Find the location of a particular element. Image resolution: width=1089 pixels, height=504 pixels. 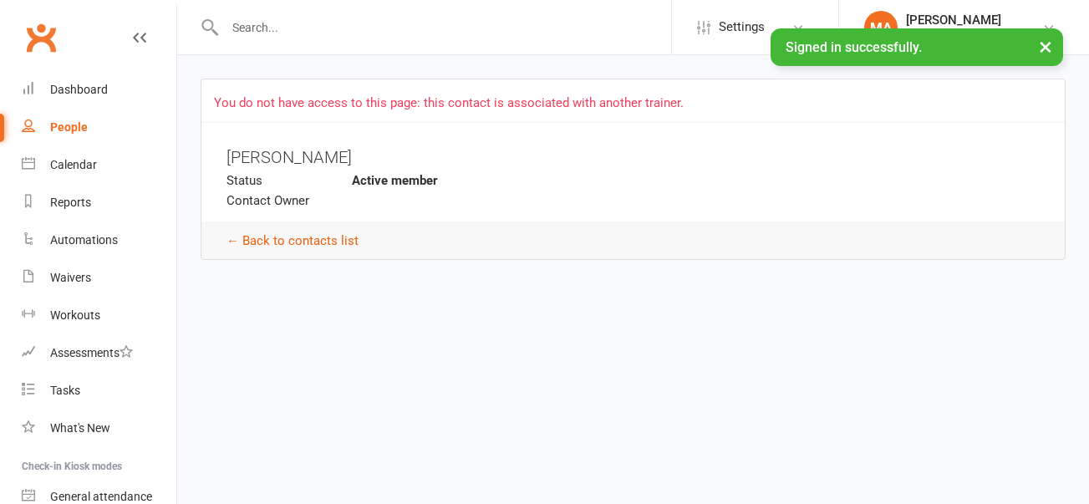

span: Signed in successfully. is located at coordinates (853, 47).